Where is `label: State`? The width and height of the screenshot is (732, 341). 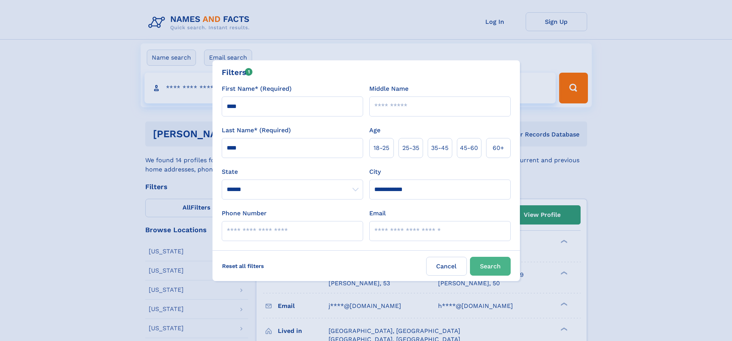
label: State is located at coordinates (292, 172).